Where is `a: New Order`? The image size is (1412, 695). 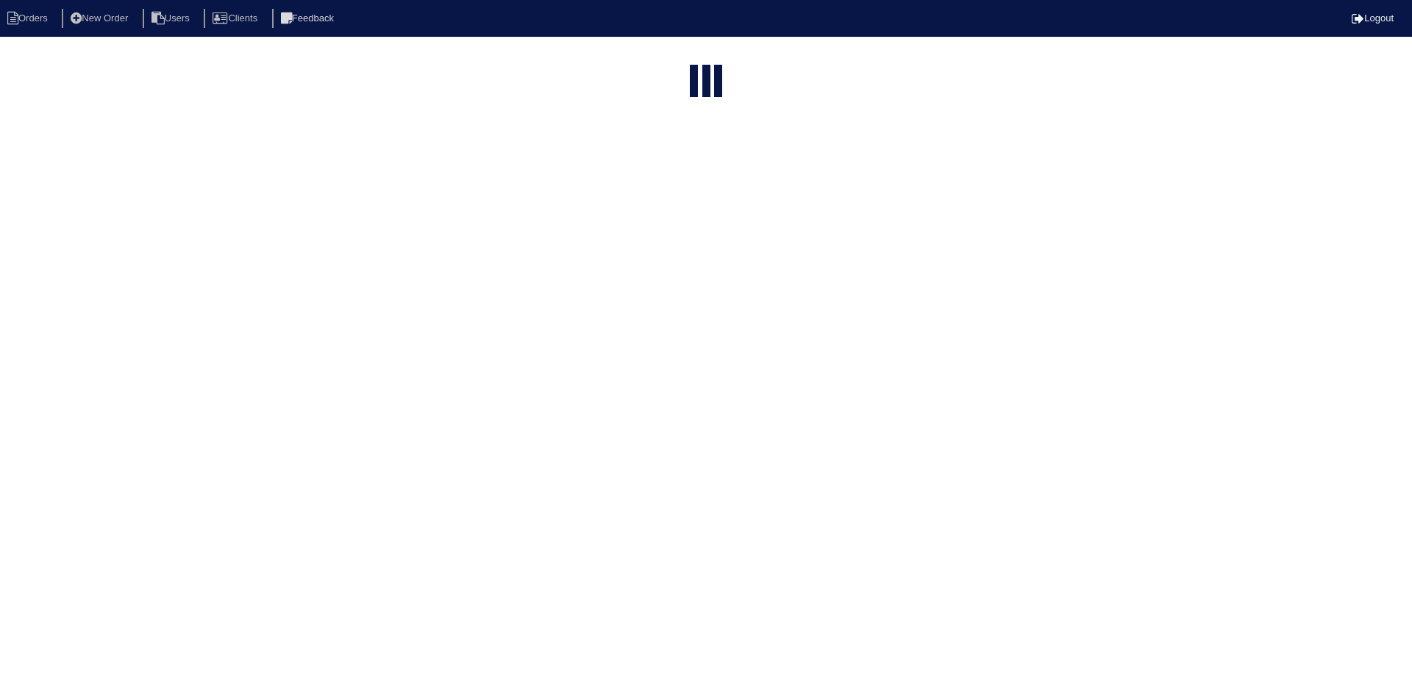
a: New Order is located at coordinates (101, 18).